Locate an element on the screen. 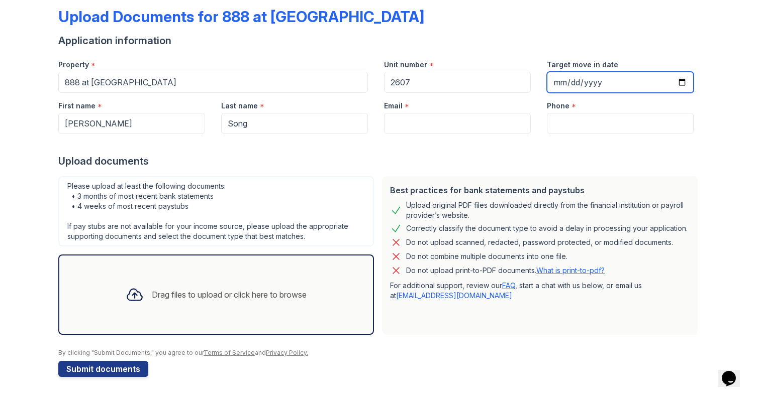 This screenshot has height=397, width=760. label: First name is located at coordinates (77, 106).